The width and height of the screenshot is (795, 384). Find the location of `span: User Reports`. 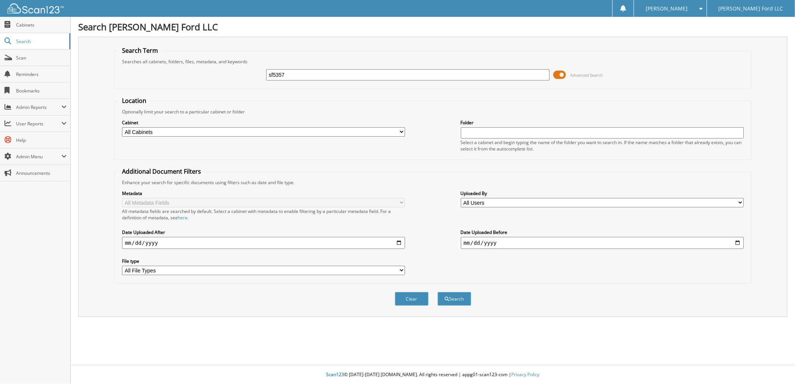

span: User Reports is located at coordinates (39, 124).